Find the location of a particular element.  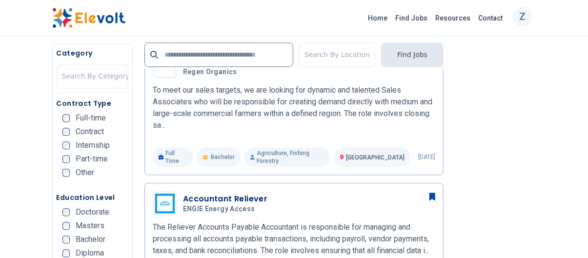

h5: Contract Type is located at coordinates (92, 103).